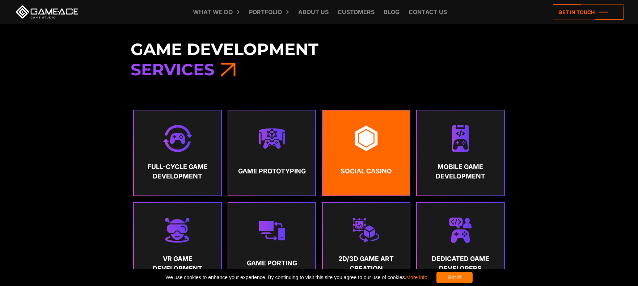 The width and height of the screenshot is (638, 286). What do you see at coordinates (454, 277) in the screenshot?
I see `div: Got it!` at bounding box center [454, 277].